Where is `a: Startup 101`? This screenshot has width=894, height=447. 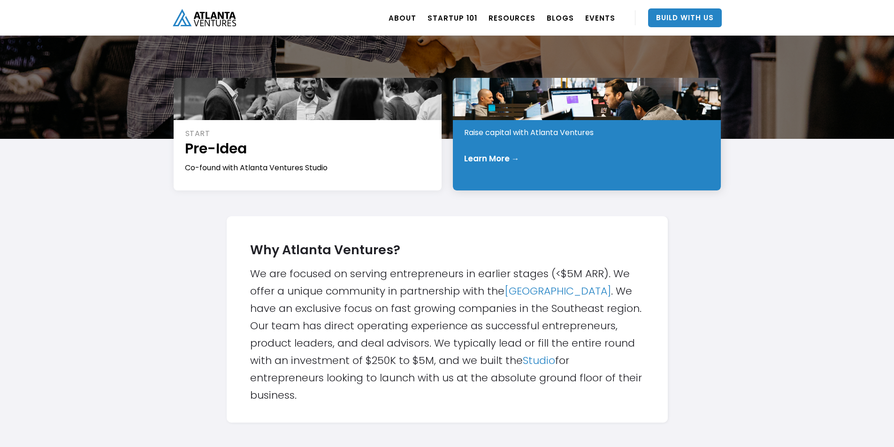 a: Startup 101 is located at coordinates (452, 18).